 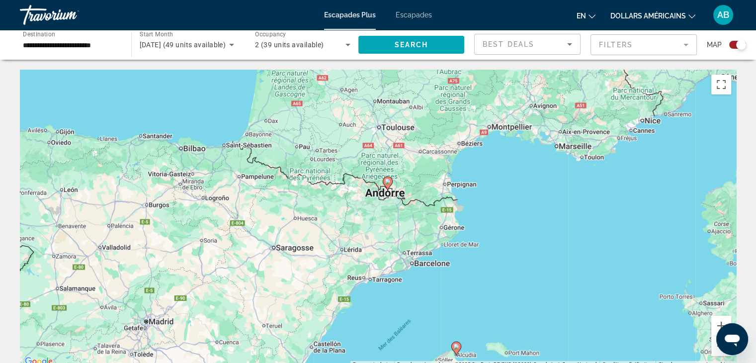 What do you see at coordinates (723, 14) in the screenshot?
I see `font: AB` at bounding box center [723, 14].